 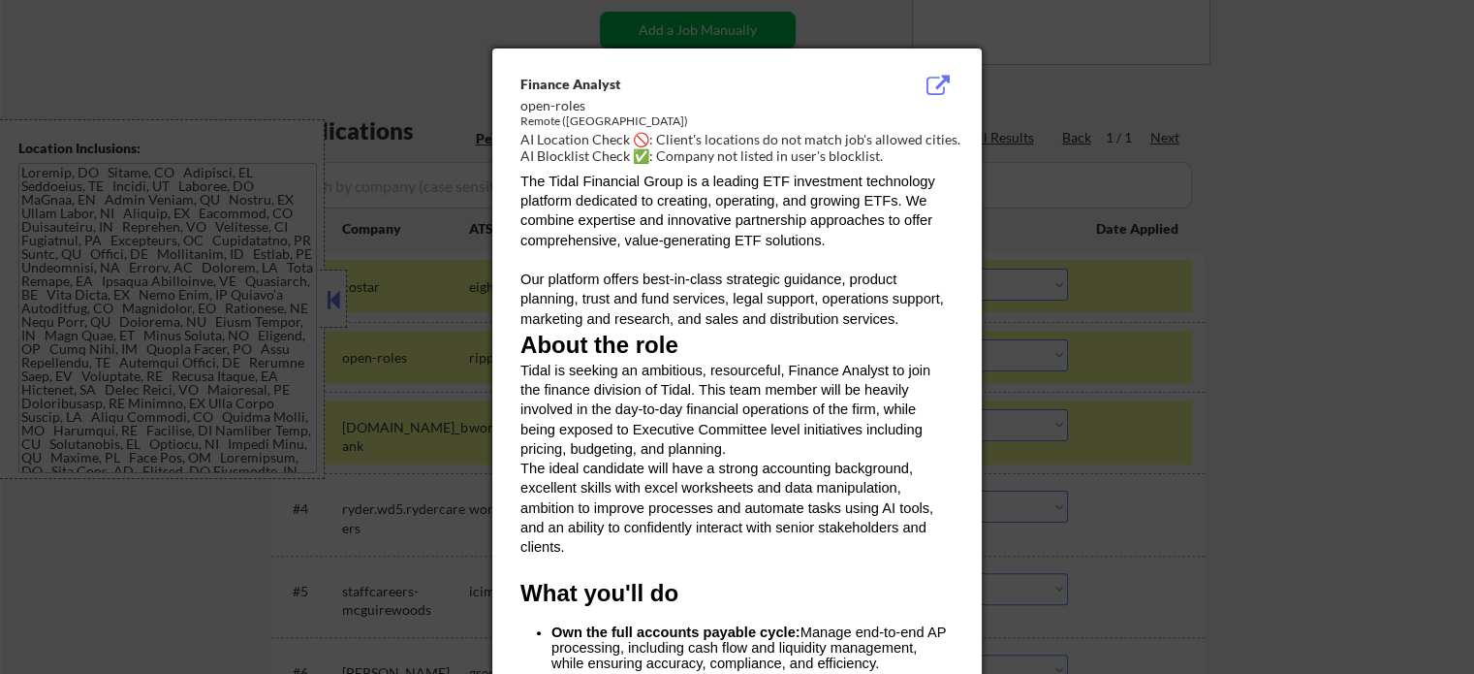 I want to click on span: The Tidal Financial Group is a leading ETF investment technology platform dedicated to creating, ..., so click(x=730, y=210).